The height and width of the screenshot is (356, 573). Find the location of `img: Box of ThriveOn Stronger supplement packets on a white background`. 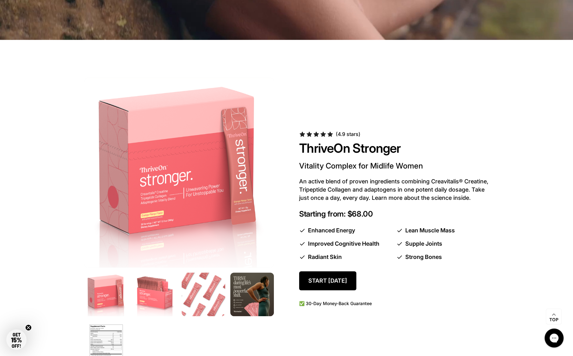

img: Box of ThriveOn Stronger supplement packets on a white background is located at coordinates (155, 294).